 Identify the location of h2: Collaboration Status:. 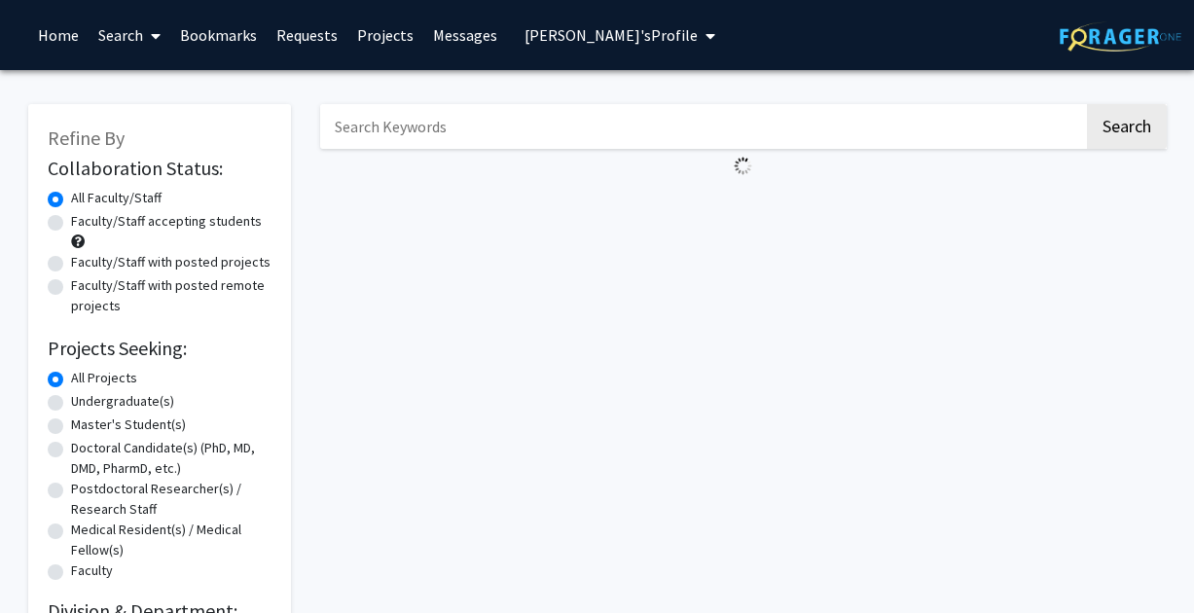
(160, 168).